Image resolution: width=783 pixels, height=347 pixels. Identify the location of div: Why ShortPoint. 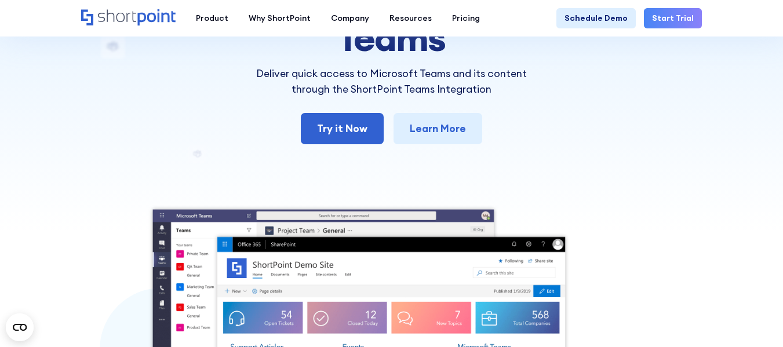
(279, 18).